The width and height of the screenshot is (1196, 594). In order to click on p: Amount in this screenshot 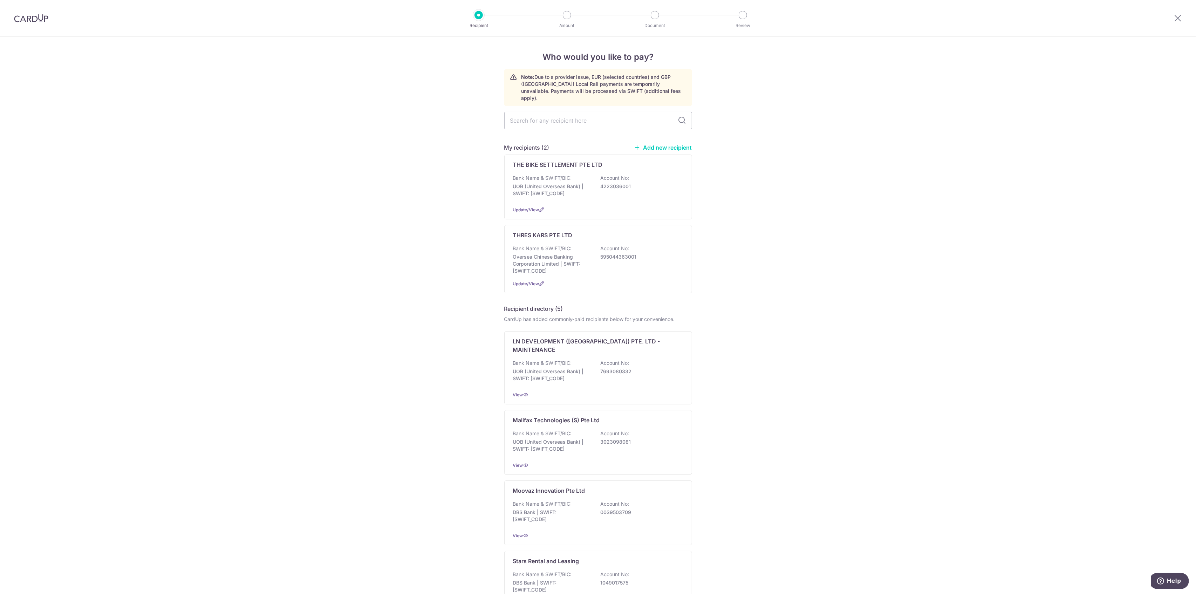, I will do `click(567, 26)`.